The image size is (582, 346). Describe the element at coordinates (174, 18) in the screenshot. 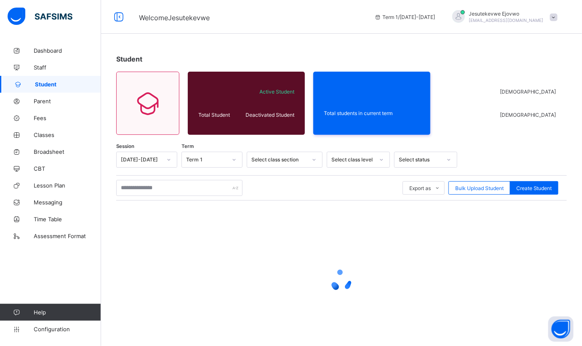

I see `span: Welcome Jesutekevwe` at that location.